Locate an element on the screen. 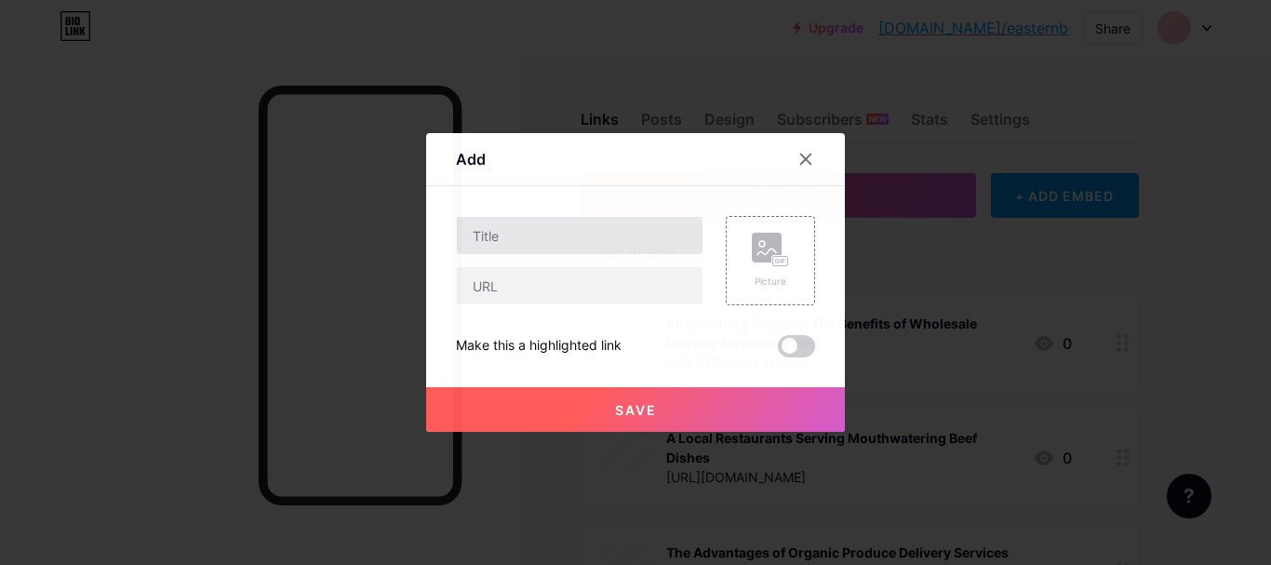 The image size is (1271, 565). button: Save is located at coordinates (635, 409).